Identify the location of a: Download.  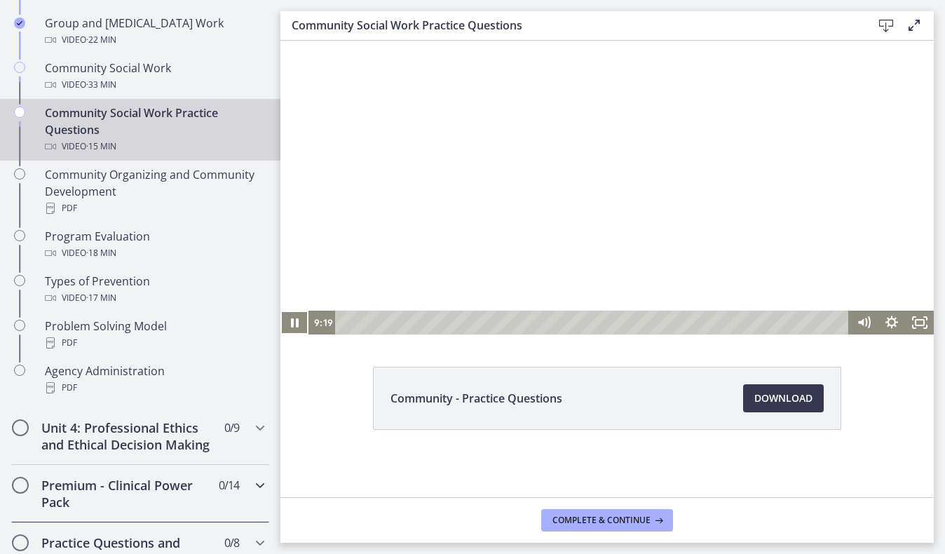
(783, 398).